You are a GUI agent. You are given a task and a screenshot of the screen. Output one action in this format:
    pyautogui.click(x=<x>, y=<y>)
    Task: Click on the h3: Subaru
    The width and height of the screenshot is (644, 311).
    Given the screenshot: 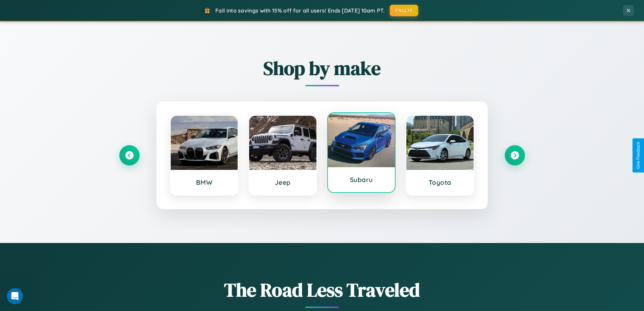 What is the action you would take?
    pyautogui.click(x=362, y=180)
    